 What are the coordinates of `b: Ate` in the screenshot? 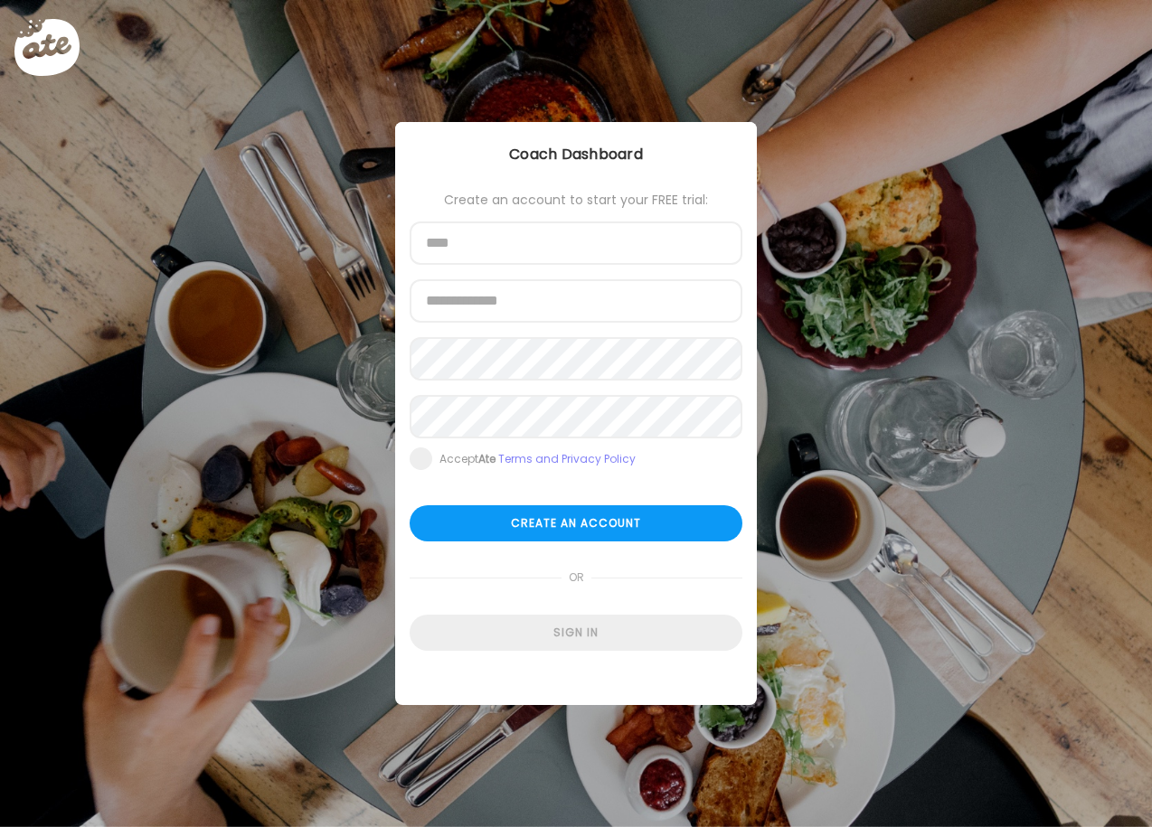 It's located at (486, 458).